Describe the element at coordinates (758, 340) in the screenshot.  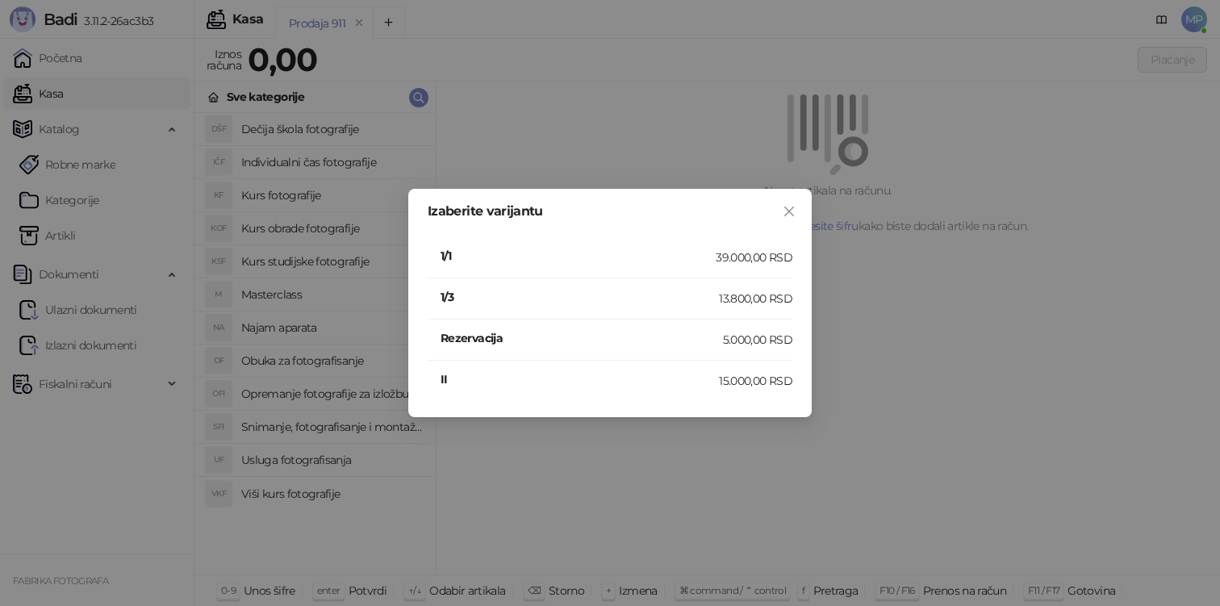
I see `div: 5.000,00 RSD` at that location.